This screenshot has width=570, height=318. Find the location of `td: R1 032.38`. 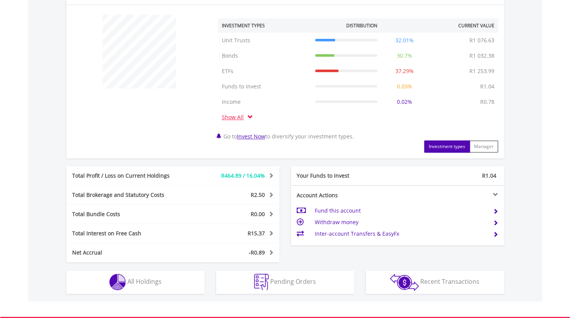

td: R1 032.38 is located at coordinates (482, 56).